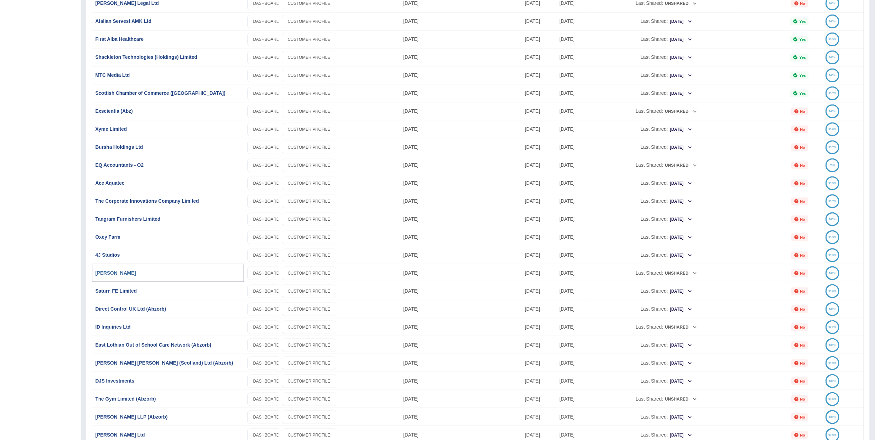  Describe the element at coordinates (802, 57) in the screenshot. I see `p: Yes` at that location.